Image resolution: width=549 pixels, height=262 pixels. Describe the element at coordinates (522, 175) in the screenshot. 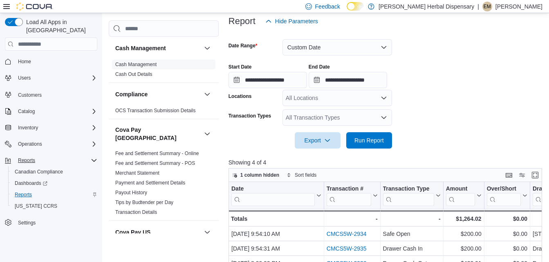

I see `button: Display options` at that location.